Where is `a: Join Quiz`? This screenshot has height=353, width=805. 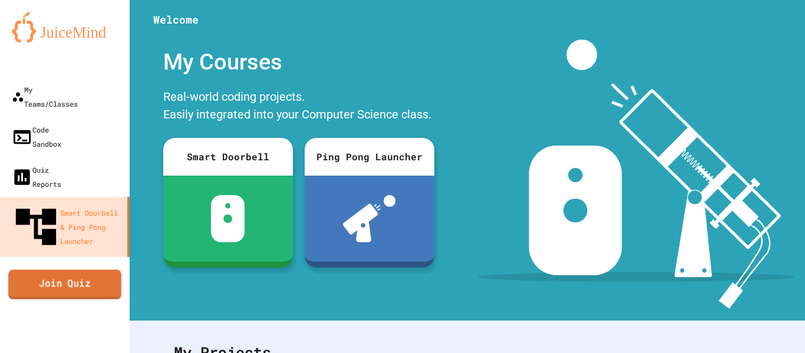 a: Join Quiz is located at coordinates (65, 284).